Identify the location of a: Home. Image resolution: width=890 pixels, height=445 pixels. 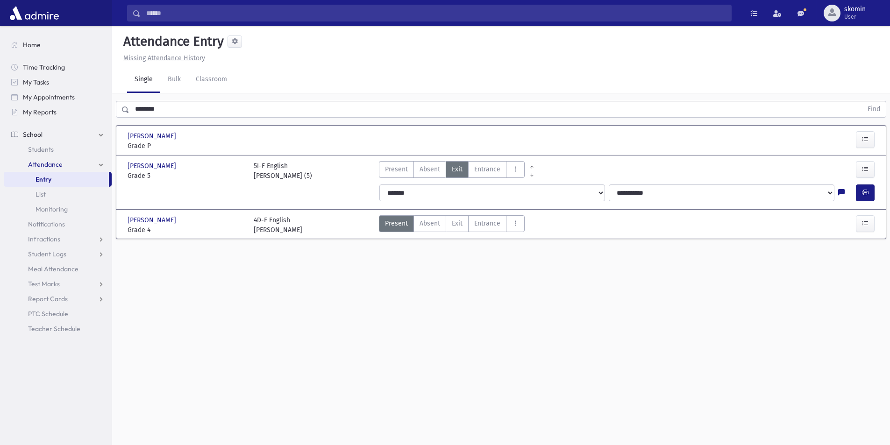
(57, 45).